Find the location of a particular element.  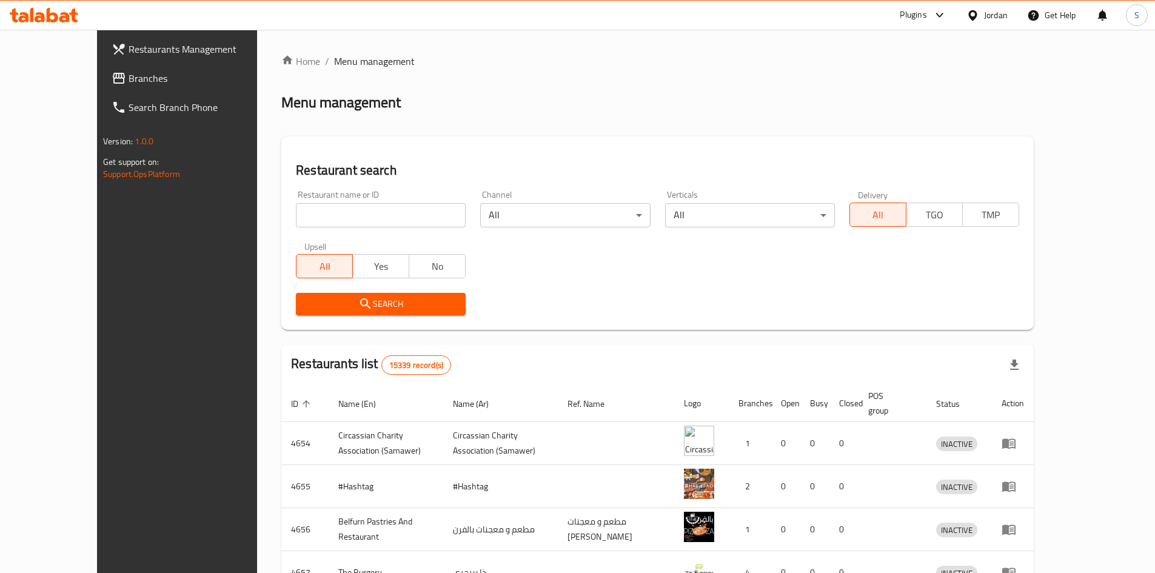

span: ID is located at coordinates (303, 404).